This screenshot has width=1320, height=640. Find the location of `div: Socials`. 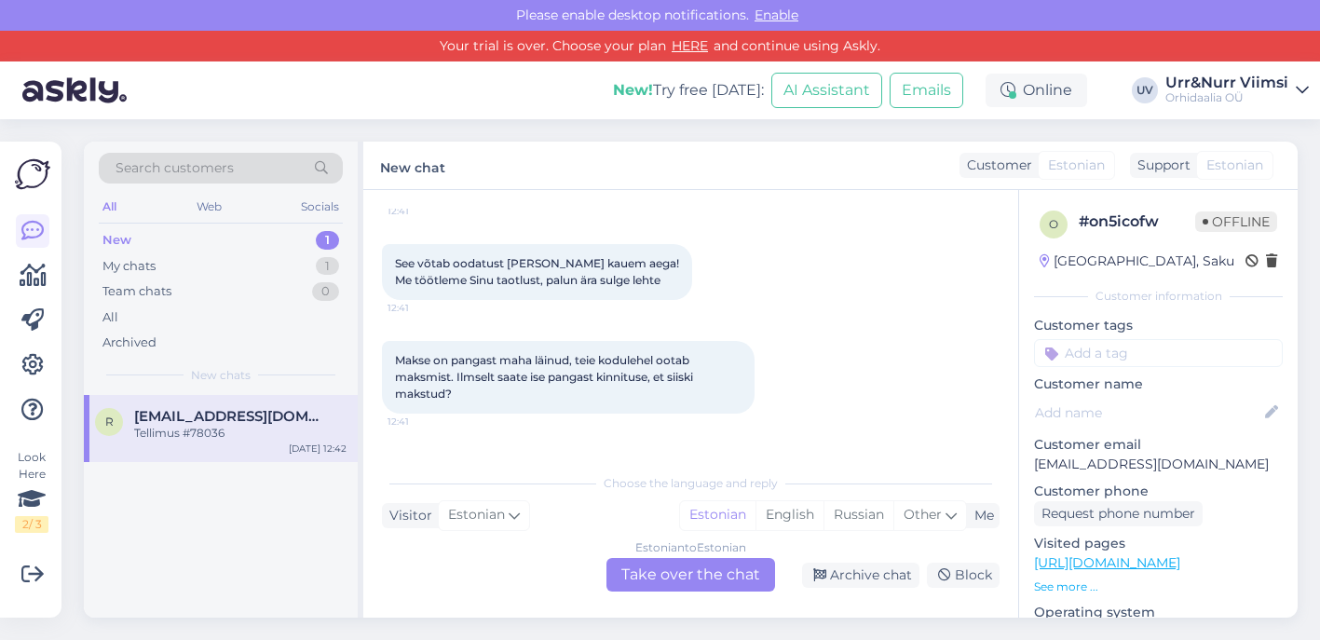

div: Socials is located at coordinates (320, 207).